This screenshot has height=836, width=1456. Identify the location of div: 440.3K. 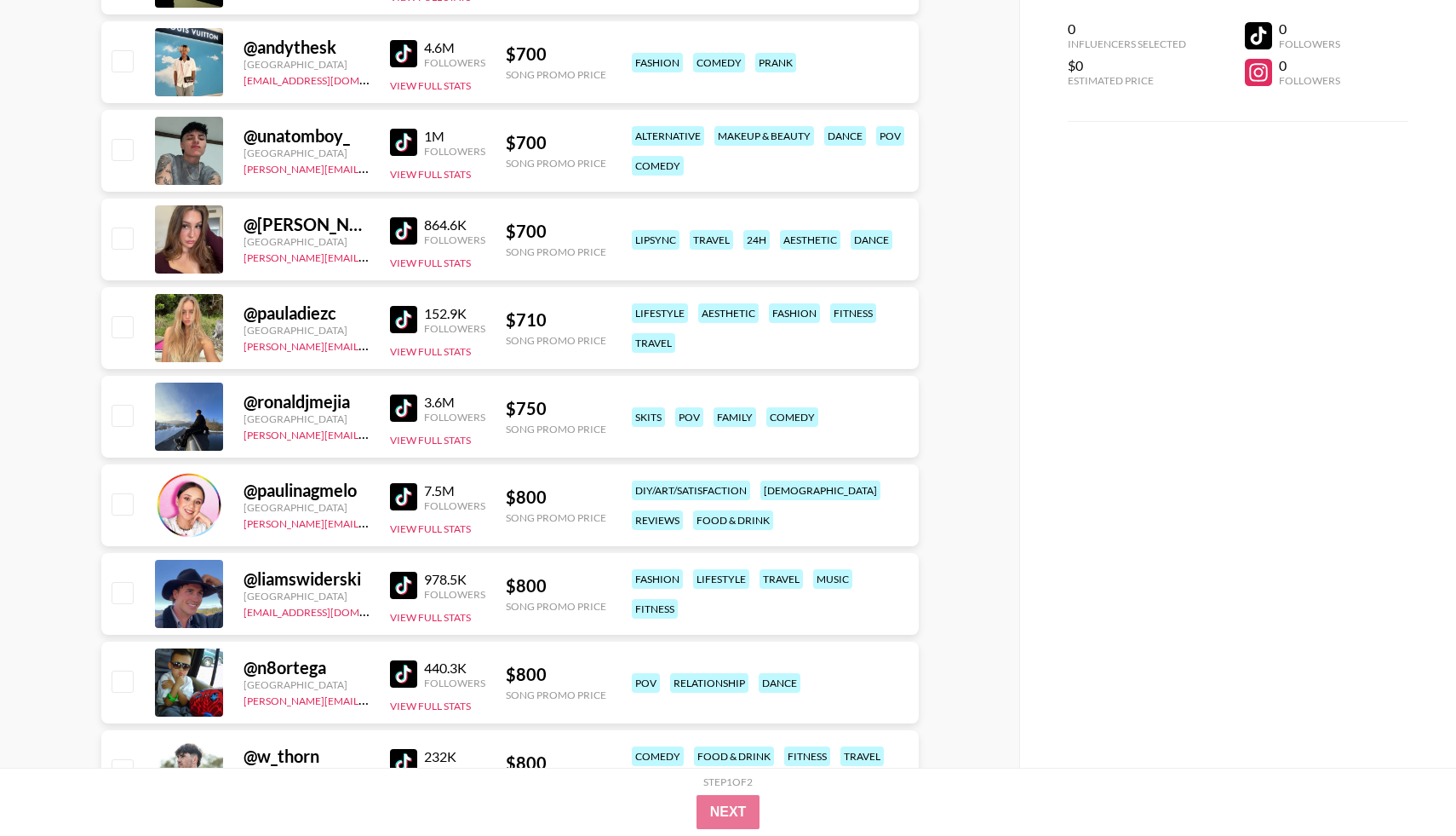
(455, 668).